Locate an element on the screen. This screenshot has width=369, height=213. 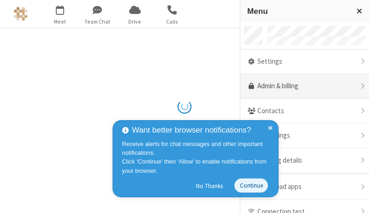
div: Receive alerts for chat messages and other important notifications. Click ‘Continue’ then ‘Allow’... is located at coordinates (197, 157).